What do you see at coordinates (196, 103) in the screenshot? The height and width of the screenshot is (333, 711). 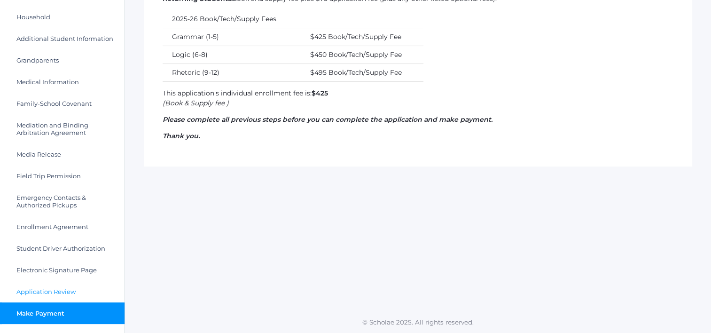 I see `em: (Book & Supply fee )` at bounding box center [196, 103].